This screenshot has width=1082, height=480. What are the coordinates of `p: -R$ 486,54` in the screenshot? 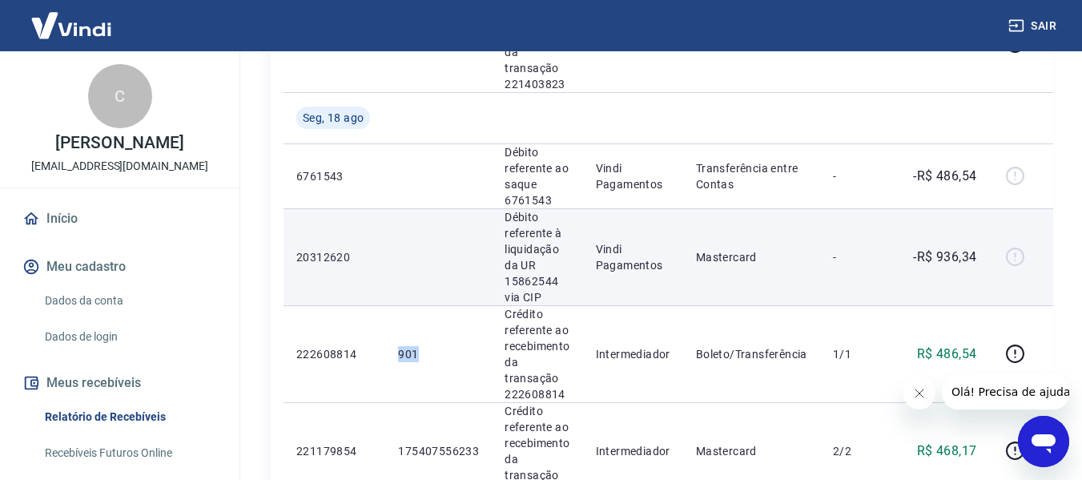 It's located at (944, 176).